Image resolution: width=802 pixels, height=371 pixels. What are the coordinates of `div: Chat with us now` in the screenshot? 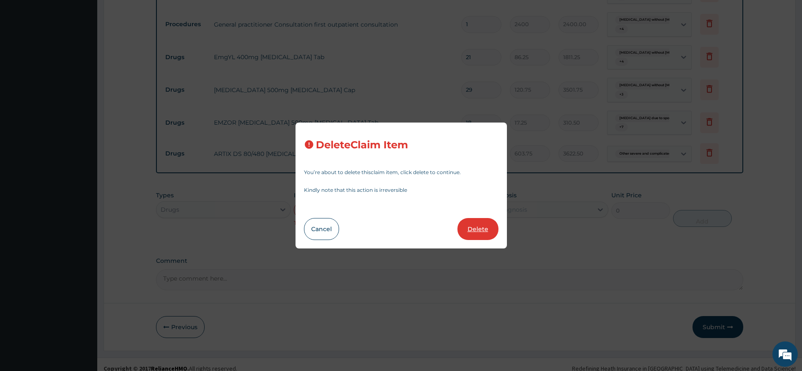 It's located at (93, 53).